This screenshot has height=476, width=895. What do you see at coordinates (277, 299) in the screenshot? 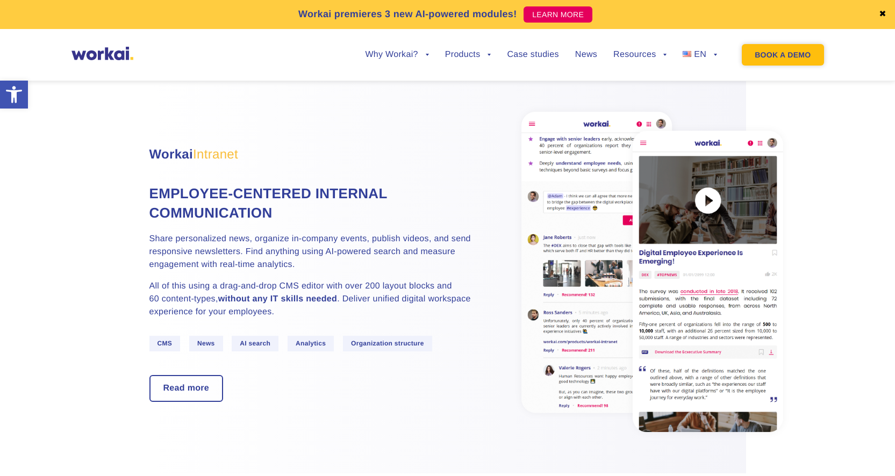
I see `strong: without any IT skills needed` at bounding box center [277, 299].